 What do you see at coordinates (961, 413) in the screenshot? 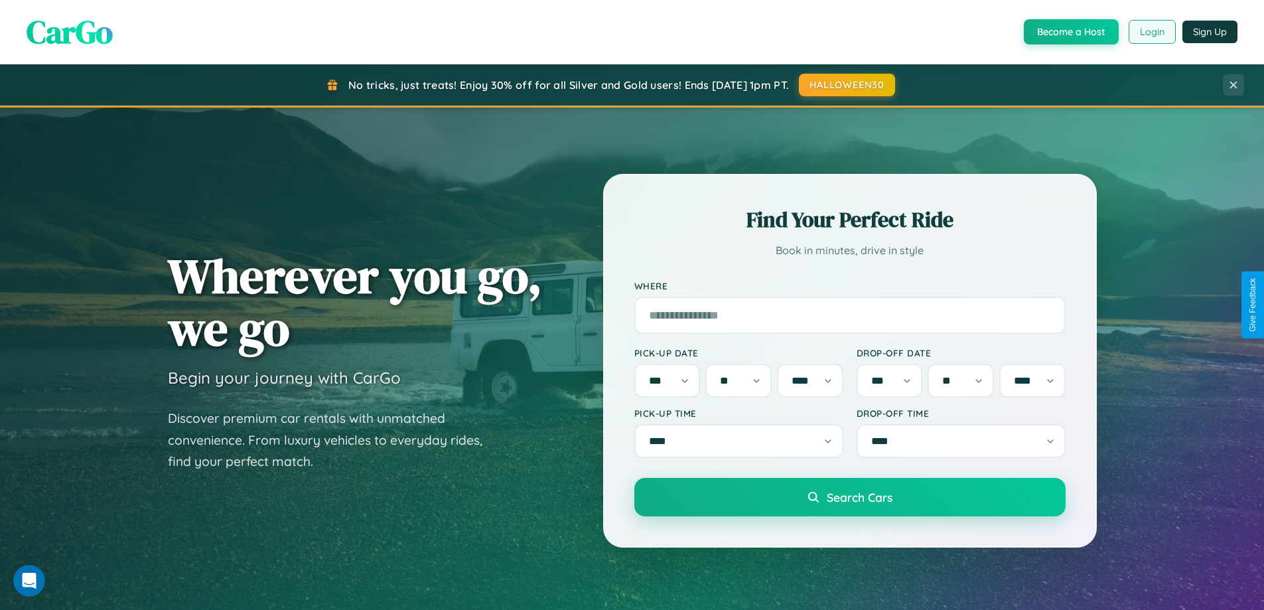
I see `label: Drop-off Time` at bounding box center [961, 413].